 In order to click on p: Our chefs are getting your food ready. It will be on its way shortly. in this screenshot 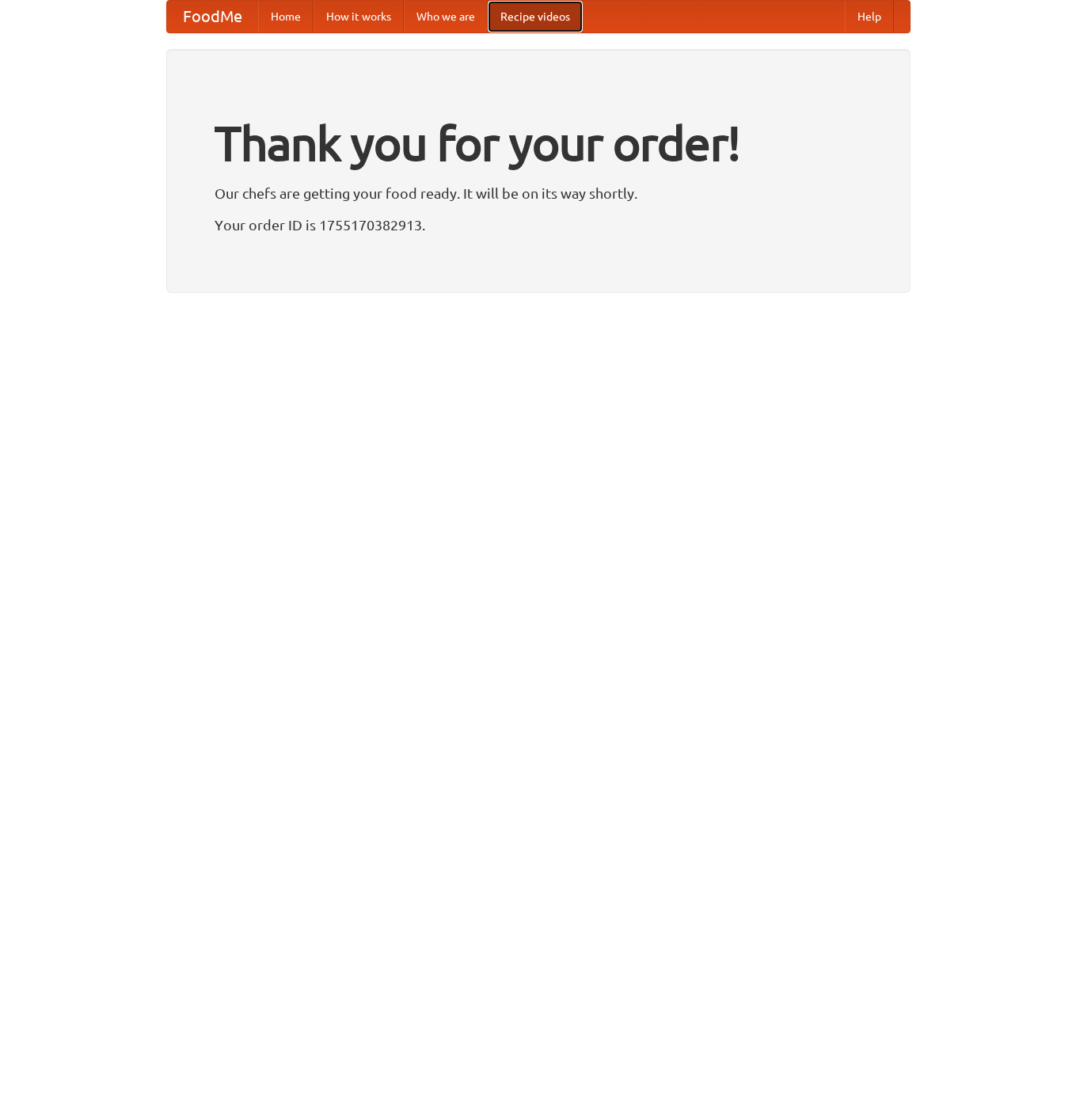, I will do `click(539, 193)`.